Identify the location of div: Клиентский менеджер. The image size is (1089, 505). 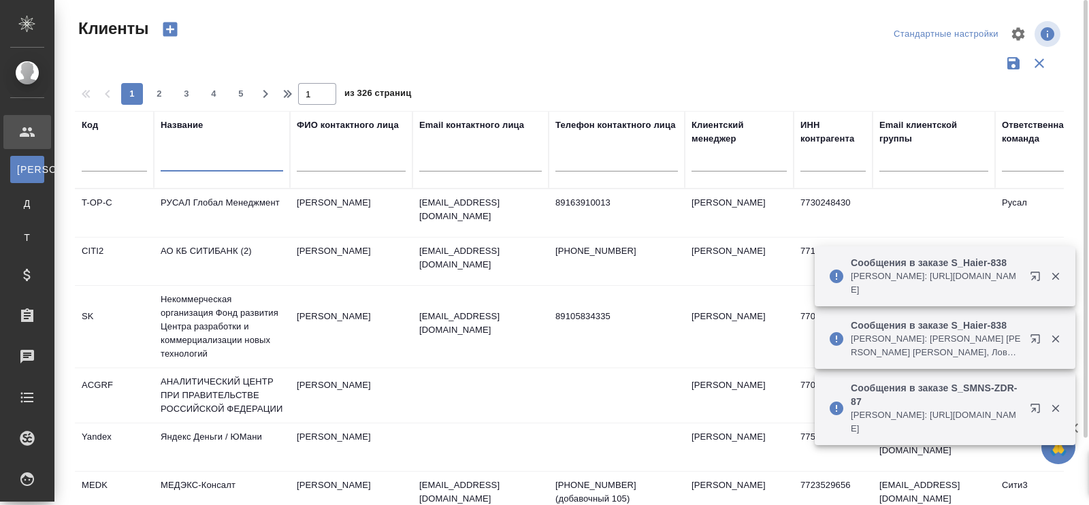
(739, 132).